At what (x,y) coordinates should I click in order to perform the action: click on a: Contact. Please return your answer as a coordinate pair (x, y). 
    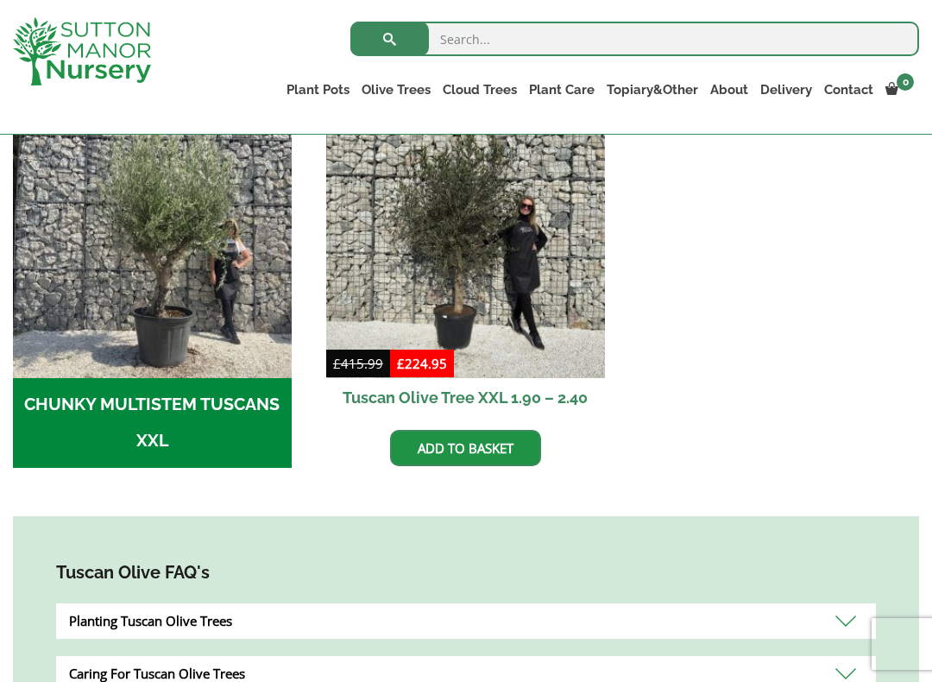
    Looking at the image, I should click on (848, 90).